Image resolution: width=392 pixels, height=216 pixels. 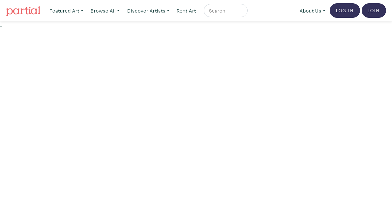 I want to click on a: Join, so click(x=374, y=11).